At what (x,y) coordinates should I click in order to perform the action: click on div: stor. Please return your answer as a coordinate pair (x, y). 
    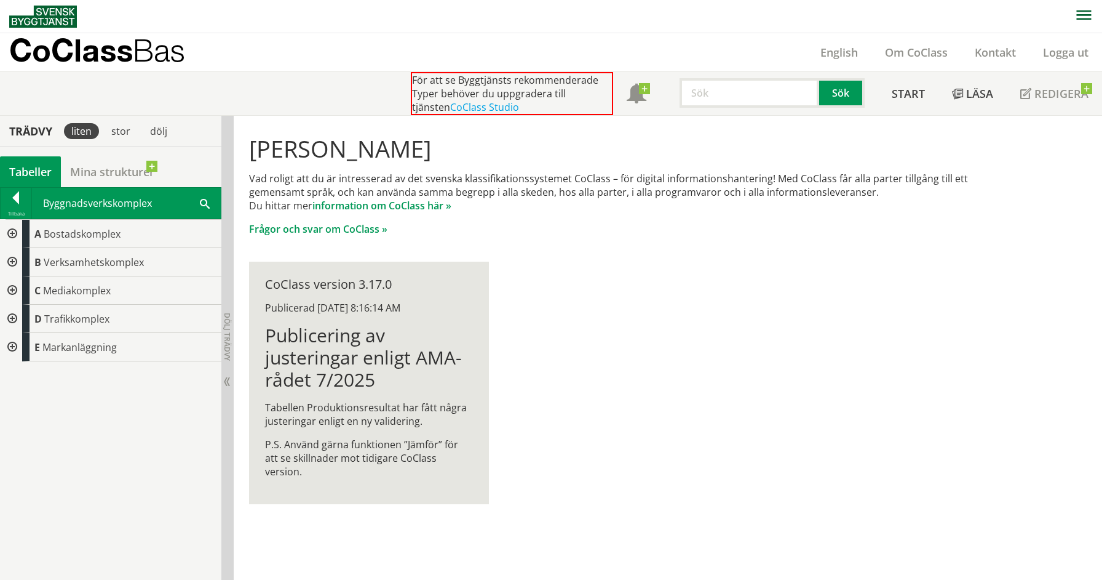
    Looking at the image, I should click on (121, 131).